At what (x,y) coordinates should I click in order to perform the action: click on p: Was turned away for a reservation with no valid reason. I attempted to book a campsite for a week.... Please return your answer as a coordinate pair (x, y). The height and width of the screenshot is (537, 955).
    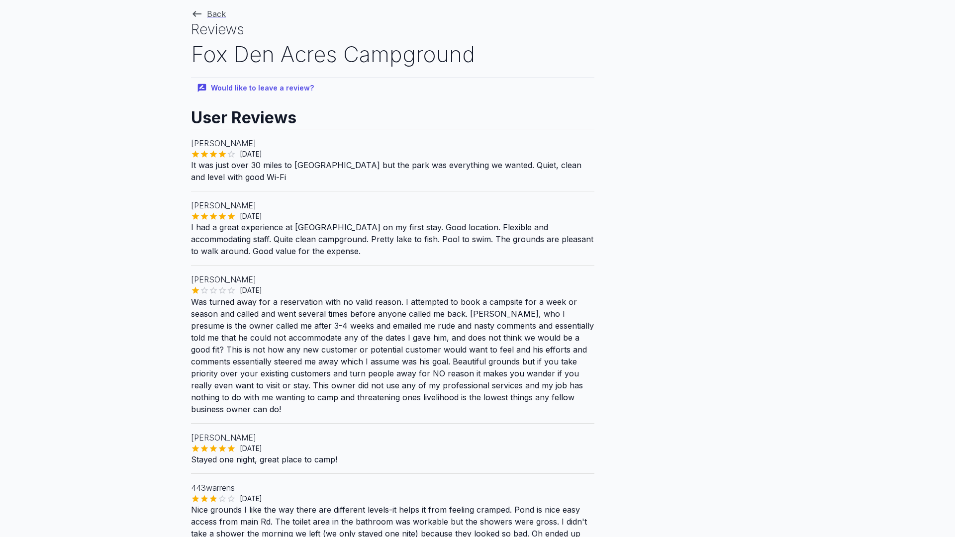
    Looking at the image, I should click on (393, 356).